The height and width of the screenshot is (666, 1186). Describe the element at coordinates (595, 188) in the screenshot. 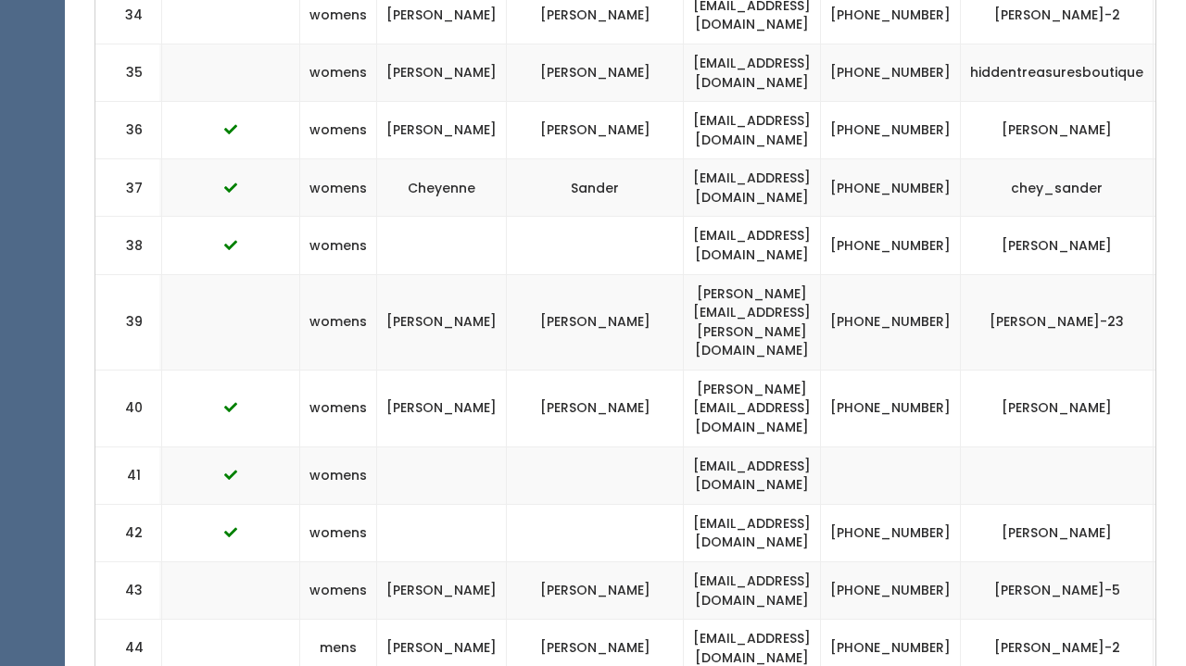

I see `td: Sander` at that location.